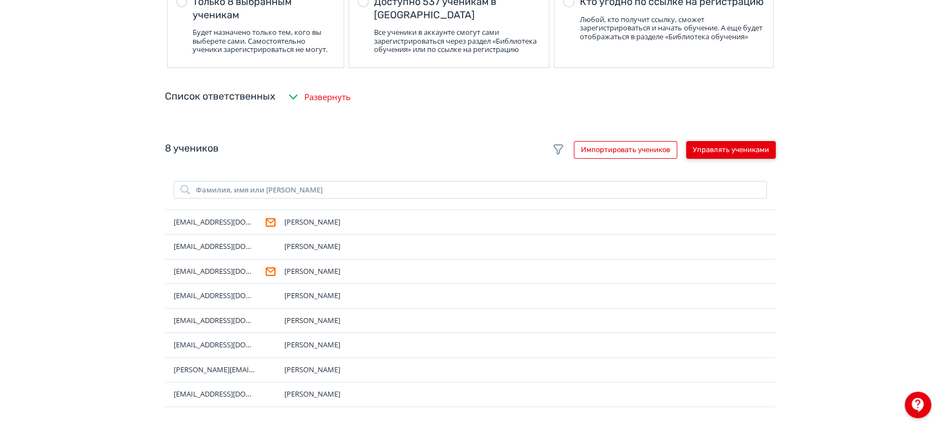  Describe the element at coordinates (470, 150) in the screenshot. I see `div: 8 учеников` at that location.